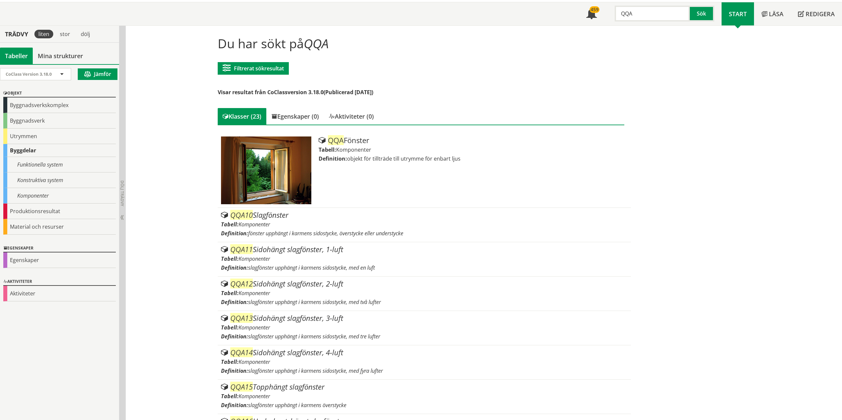 The width and height of the screenshot is (842, 420). I want to click on span: fönster upphängt i karmens sidostycke, överstycke eller understycke, so click(325, 234).